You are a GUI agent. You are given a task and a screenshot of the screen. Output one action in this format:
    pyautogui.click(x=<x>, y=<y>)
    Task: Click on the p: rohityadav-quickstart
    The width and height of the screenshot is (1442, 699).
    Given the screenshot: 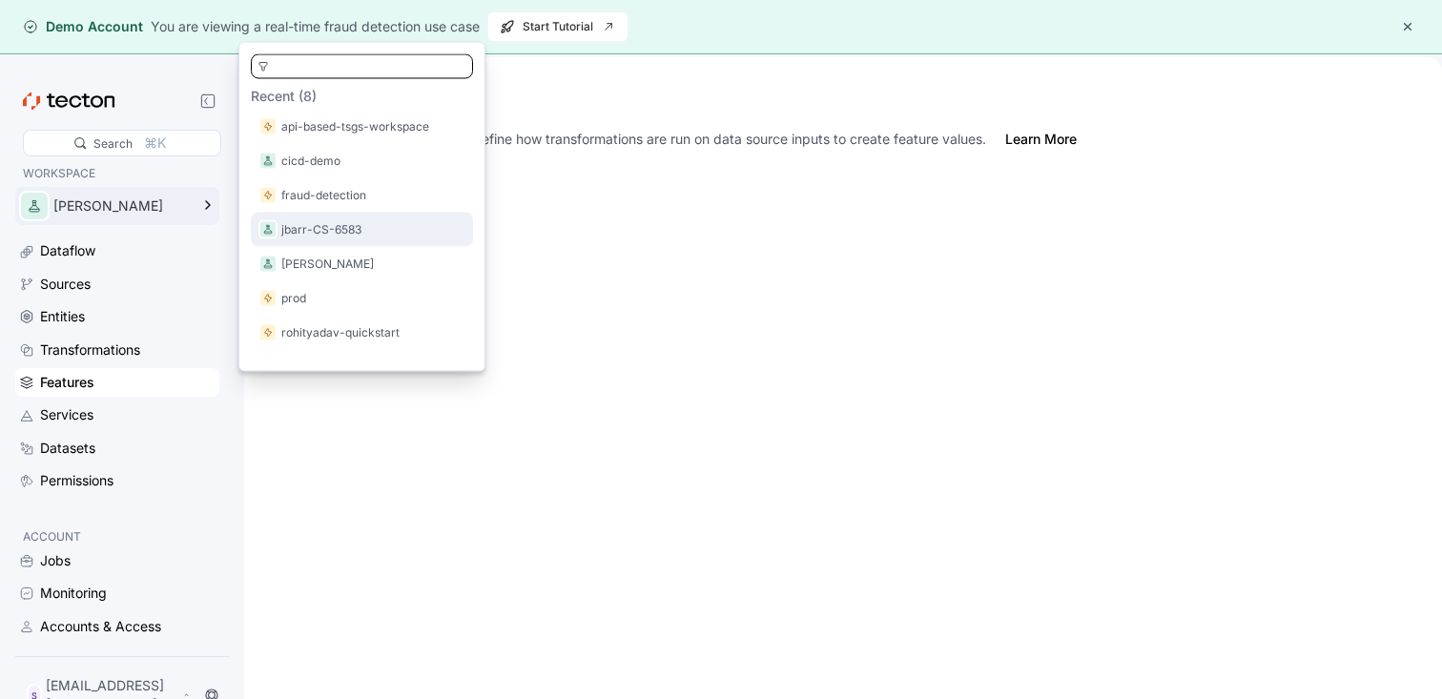 What is the action you would take?
    pyautogui.click(x=340, y=333)
    